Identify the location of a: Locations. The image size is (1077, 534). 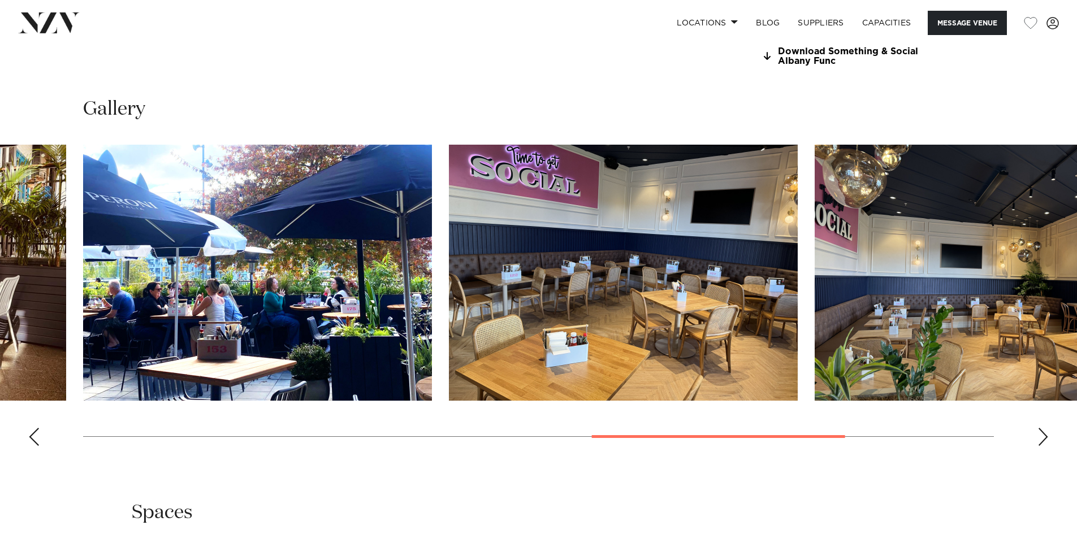
(707, 23).